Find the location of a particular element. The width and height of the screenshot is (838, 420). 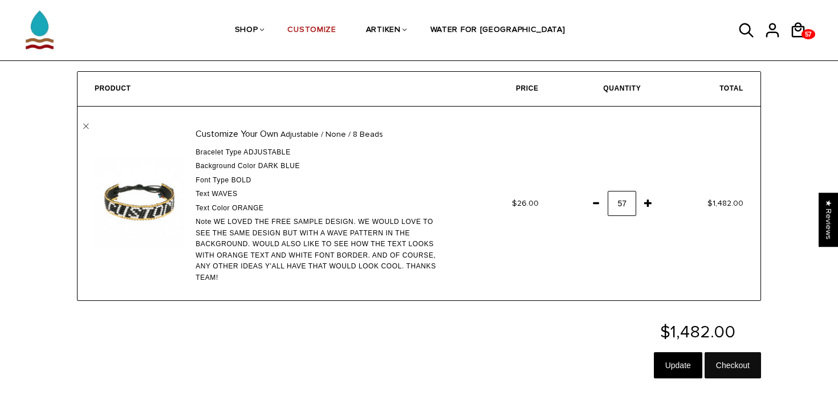

span: Note is located at coordinates (204, 222).